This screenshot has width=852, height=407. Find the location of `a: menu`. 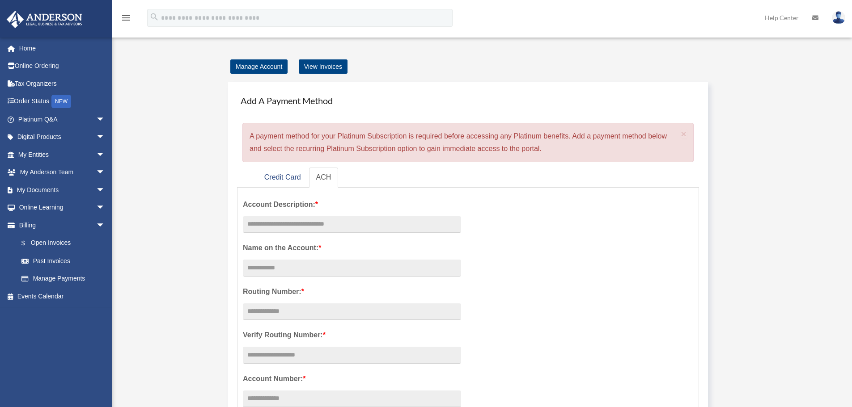

a: menu is located at coordinates (126, 19).